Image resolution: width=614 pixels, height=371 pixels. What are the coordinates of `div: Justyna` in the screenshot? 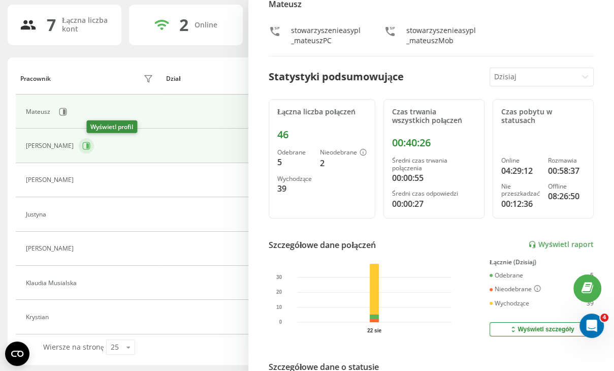 It's located at (37, 214).